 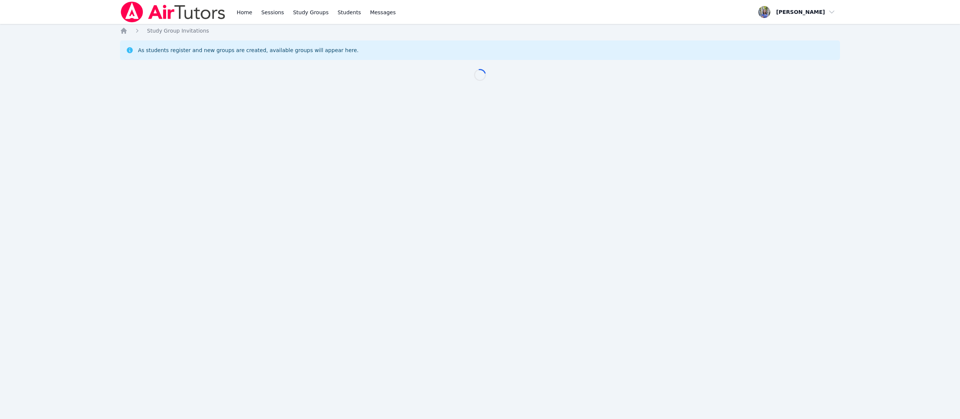 What do you see at coordinates (480, 31) in the screenshot?
I see `nav: Breadcrumb` at bounding box center [480, 31].